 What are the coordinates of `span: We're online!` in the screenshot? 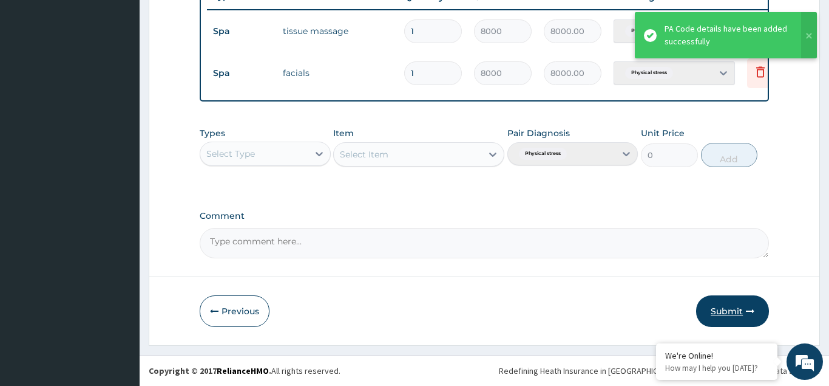 It's located at (119, 177).